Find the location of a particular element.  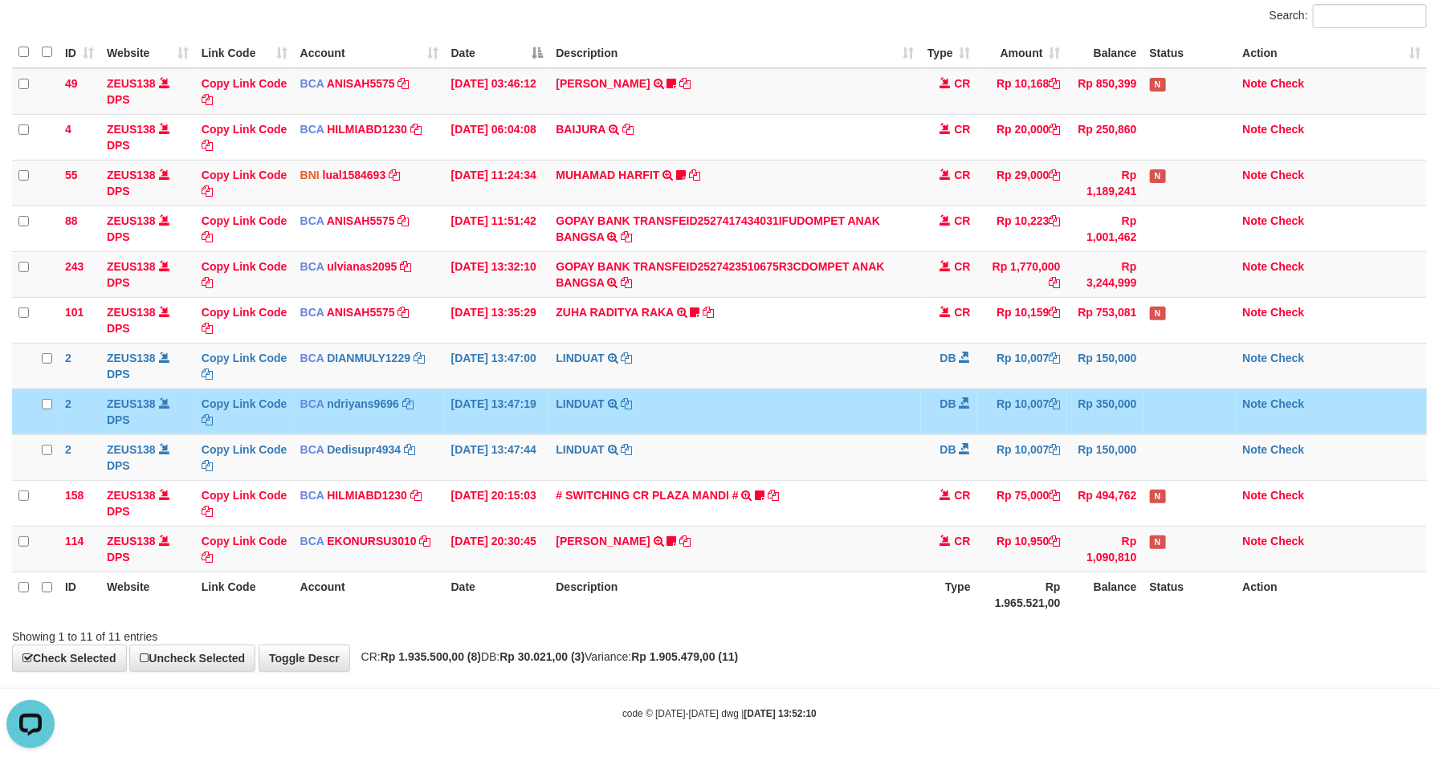

a: Copy BAIJURA to clipboard is located at coordinates (628, 129).